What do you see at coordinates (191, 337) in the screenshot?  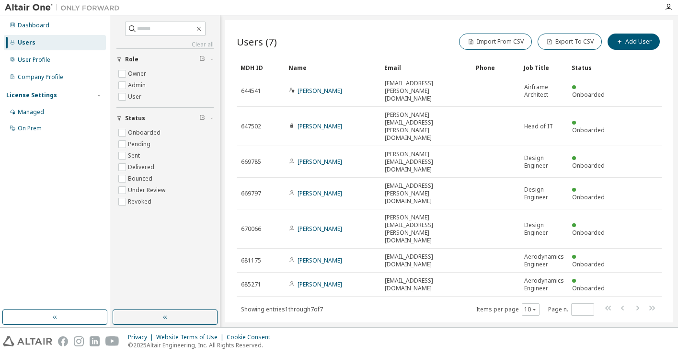 I see `div: Website Terms of Use` at bounding box center [191, 337].